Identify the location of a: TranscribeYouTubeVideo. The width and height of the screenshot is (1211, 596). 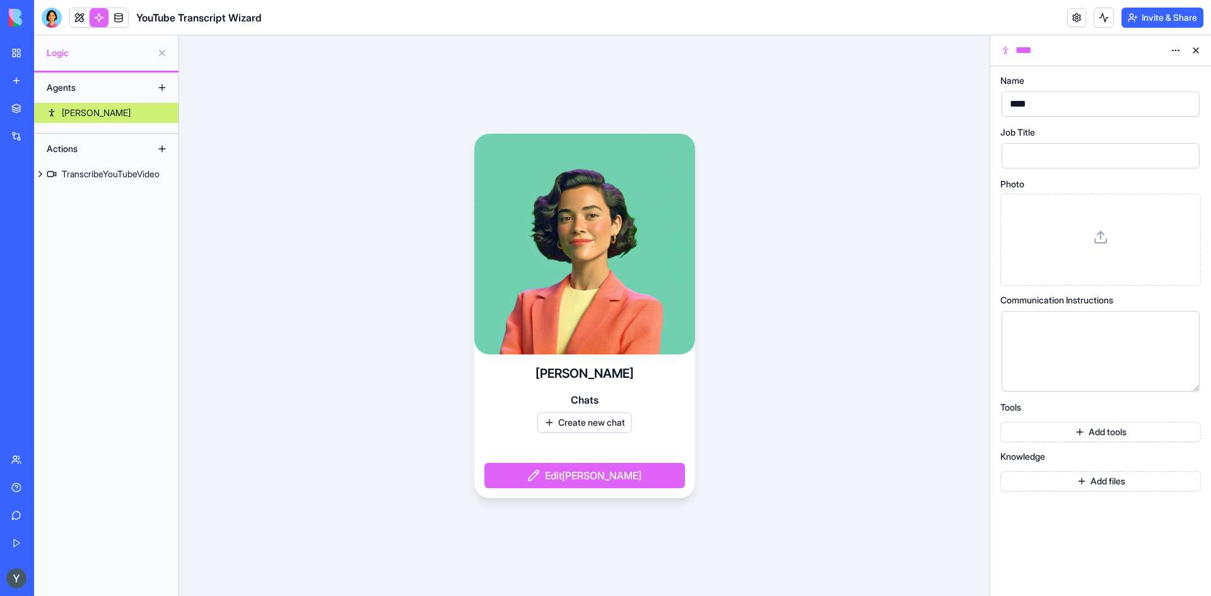
(106, 174).